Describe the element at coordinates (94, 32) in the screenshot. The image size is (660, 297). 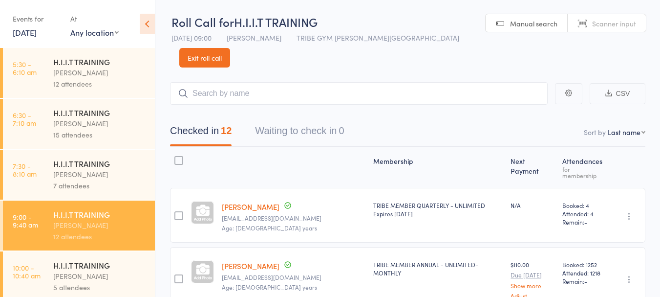
I see `div: Any location` at that location.